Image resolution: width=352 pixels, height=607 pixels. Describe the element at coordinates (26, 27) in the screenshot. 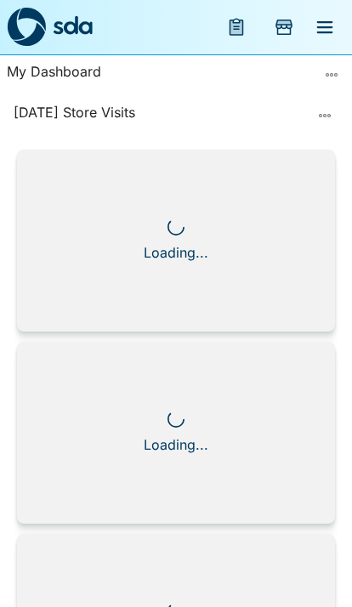

I see `img: sda-logo-dark.svg` at that location.